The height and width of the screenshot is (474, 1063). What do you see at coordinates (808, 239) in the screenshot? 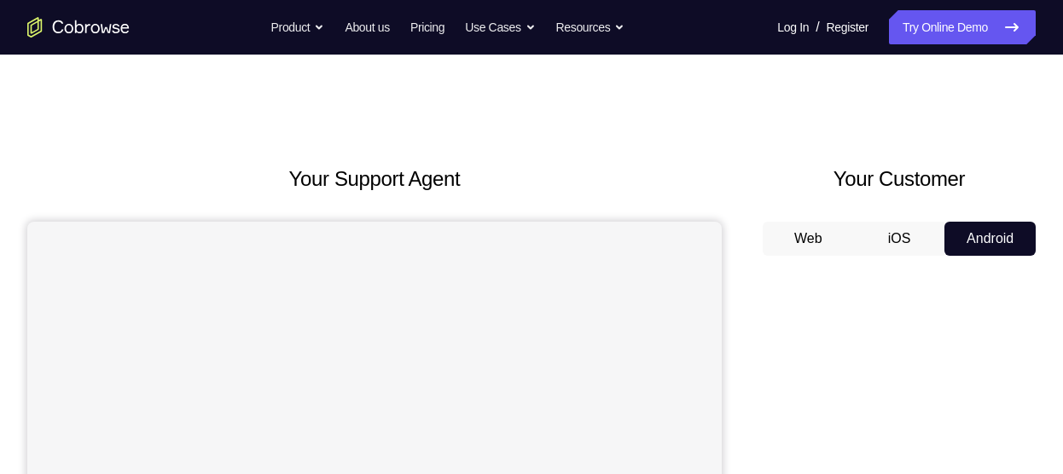
I see `button: Web` at bounding box center [808, 239].